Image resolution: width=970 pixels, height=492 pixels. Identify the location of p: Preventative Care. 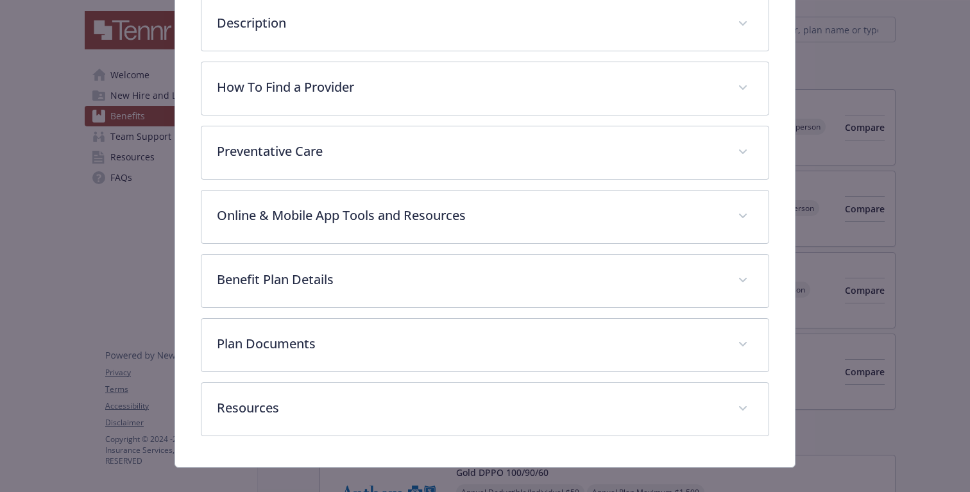
(470, 151).